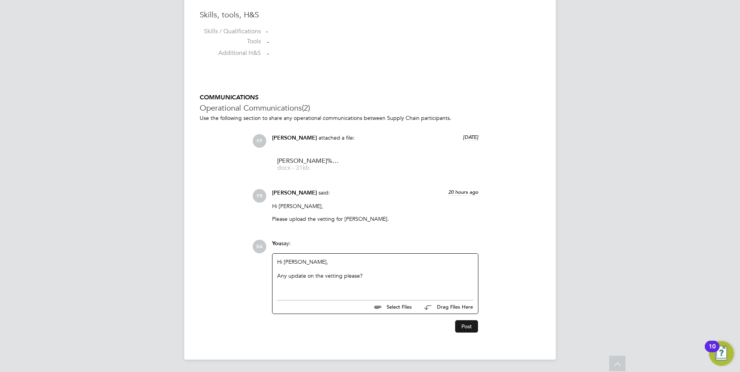  What do you see at coordinates (721, 354) in the screenshot?
I see `button: Open Resource Center, 10 new notifications` at bounding box center [721, 354].